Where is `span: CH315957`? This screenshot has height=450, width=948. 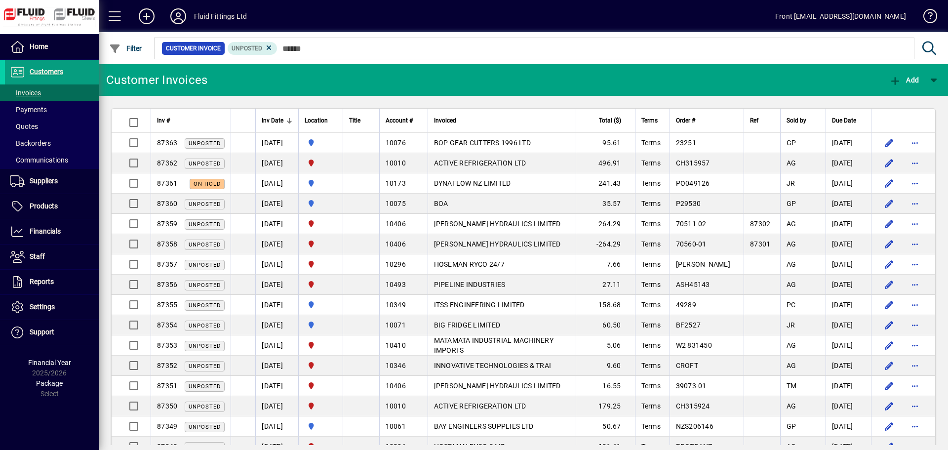 span: CH315957 is located at coordinates (692, 163).